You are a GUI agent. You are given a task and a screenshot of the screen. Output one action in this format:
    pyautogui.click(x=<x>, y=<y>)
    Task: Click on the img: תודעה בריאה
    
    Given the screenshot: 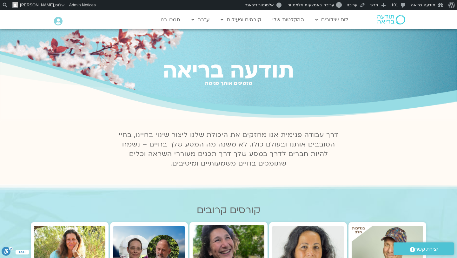 What is the action you would take?
    pyautogui.click(x=391, y=20)
    